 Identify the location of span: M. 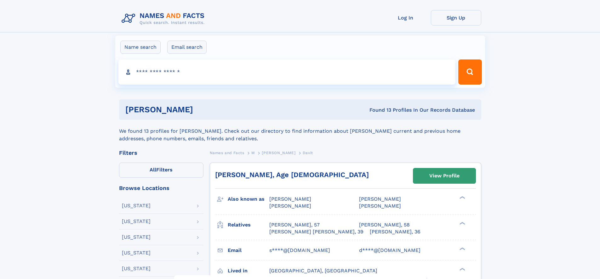
(253, 153).